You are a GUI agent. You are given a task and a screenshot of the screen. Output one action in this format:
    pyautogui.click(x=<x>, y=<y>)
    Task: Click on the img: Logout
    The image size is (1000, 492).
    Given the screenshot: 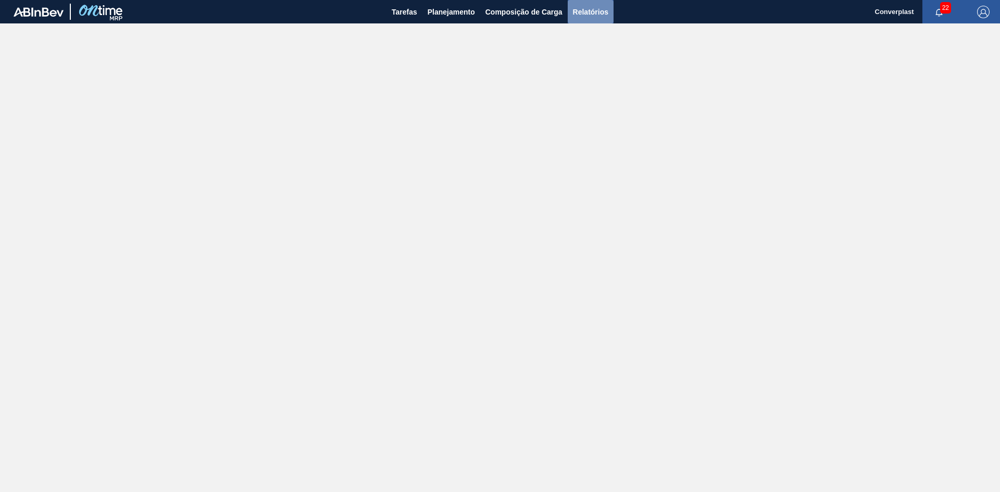 What is the action you would take?
    pyautogui.click(x=983, y=12)
    